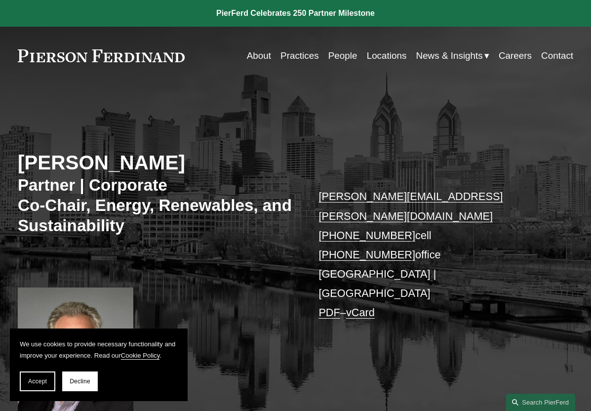  I want to click on a: folder dropdown, so click(453, 56).